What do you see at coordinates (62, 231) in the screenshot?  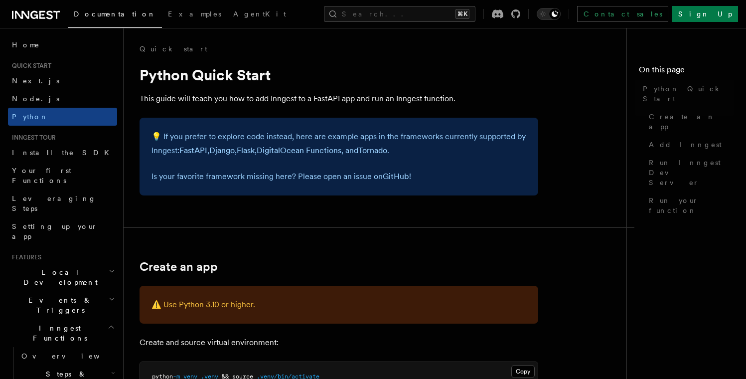 I see `a: Setting up your app` at bounding box center [62, 231].